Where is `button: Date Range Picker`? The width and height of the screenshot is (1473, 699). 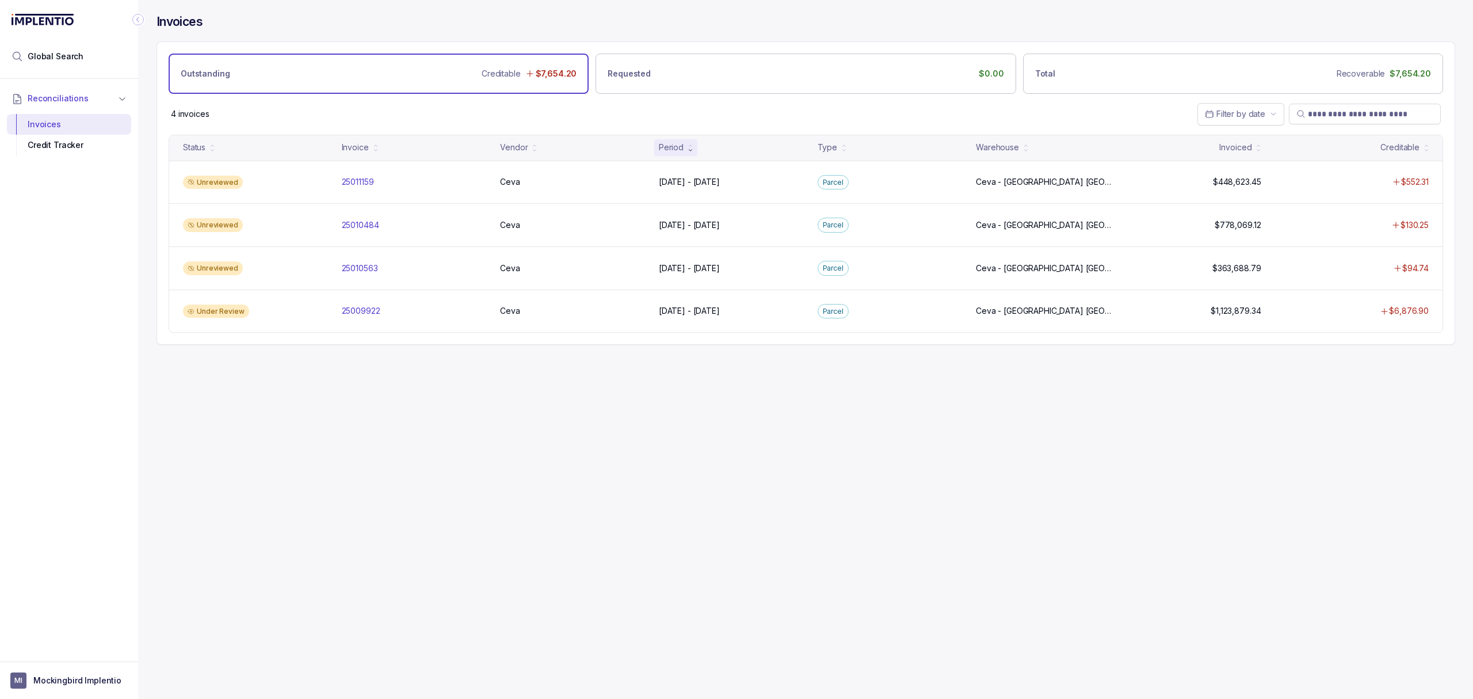 button: Date Range Picker is located at coordinates (1241, 114).